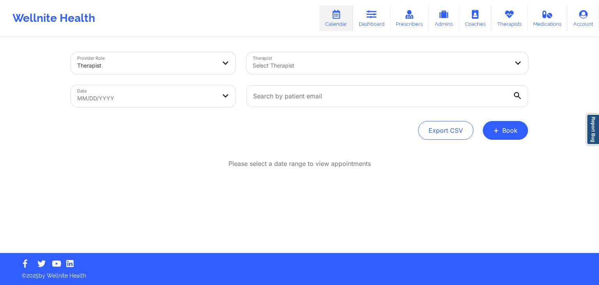  Describe the element at coordinates (410, 18) in the screenshot. I see `a: Prescribers` at that location.